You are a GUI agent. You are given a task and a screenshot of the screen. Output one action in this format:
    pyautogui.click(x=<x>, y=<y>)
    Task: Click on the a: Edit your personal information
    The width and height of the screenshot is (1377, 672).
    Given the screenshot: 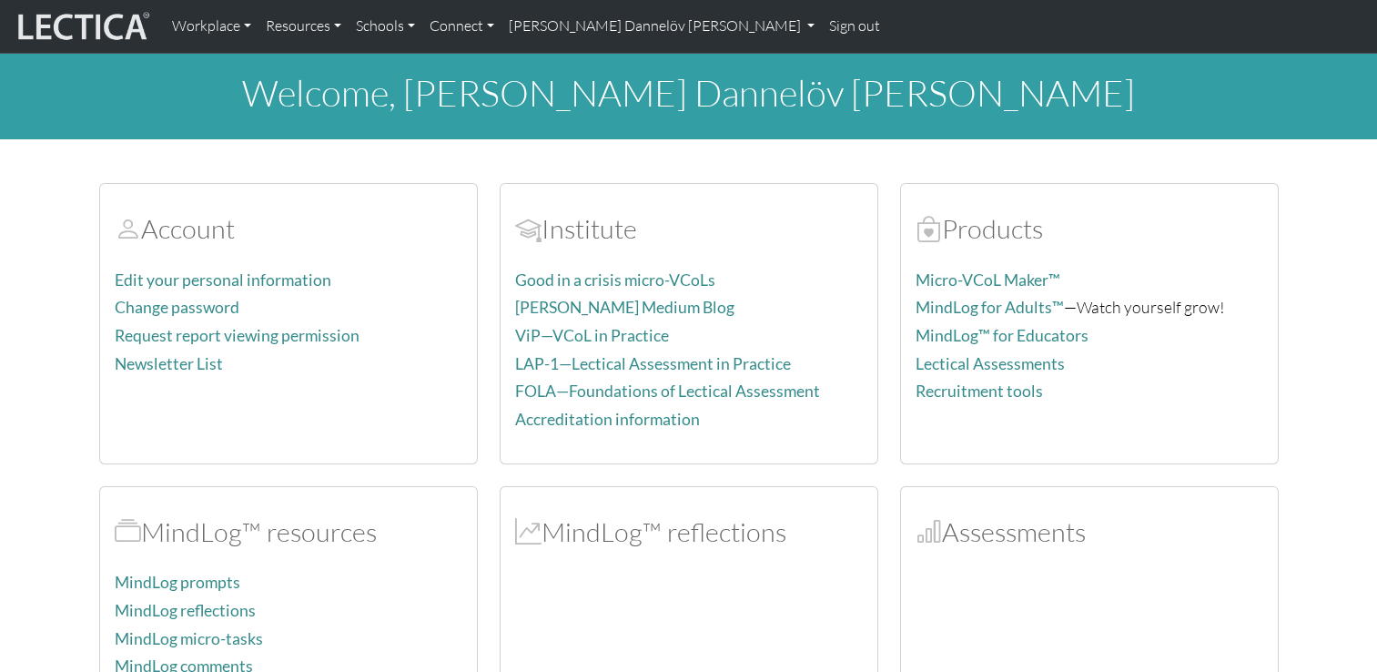 What is the action you would take?
    pyautogui.click(x=223, y=279)
    